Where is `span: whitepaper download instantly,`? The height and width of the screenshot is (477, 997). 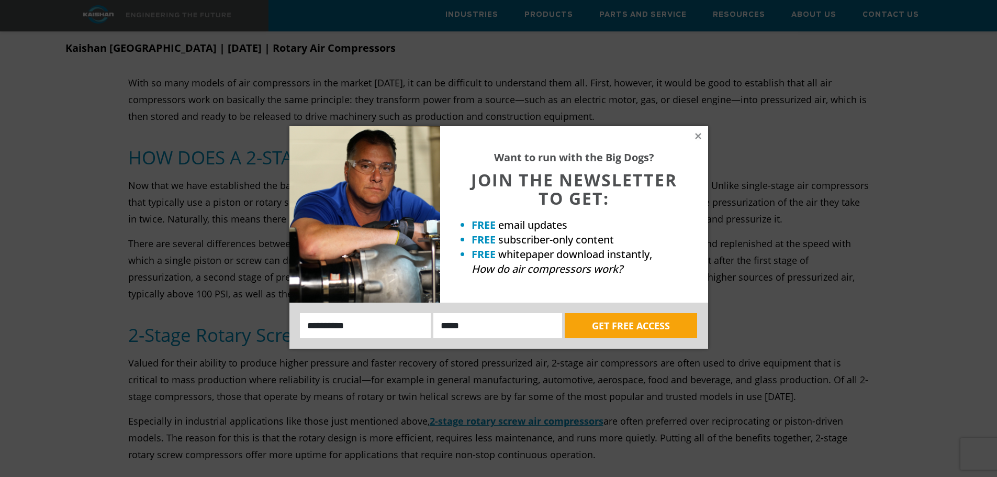 span: whitepaper download instantly, is located at coordinates (575, 254).